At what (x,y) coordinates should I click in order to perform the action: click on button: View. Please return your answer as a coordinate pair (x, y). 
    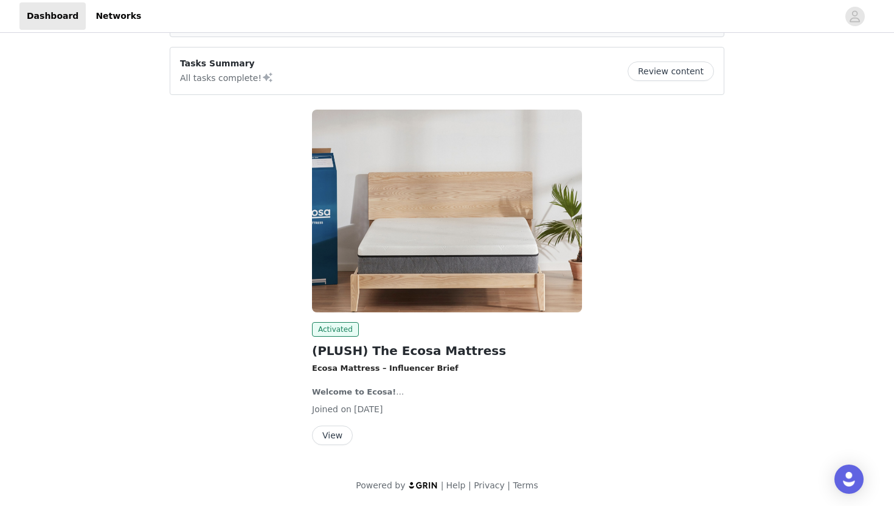
    Looking at the image, I should click on (332, 435).